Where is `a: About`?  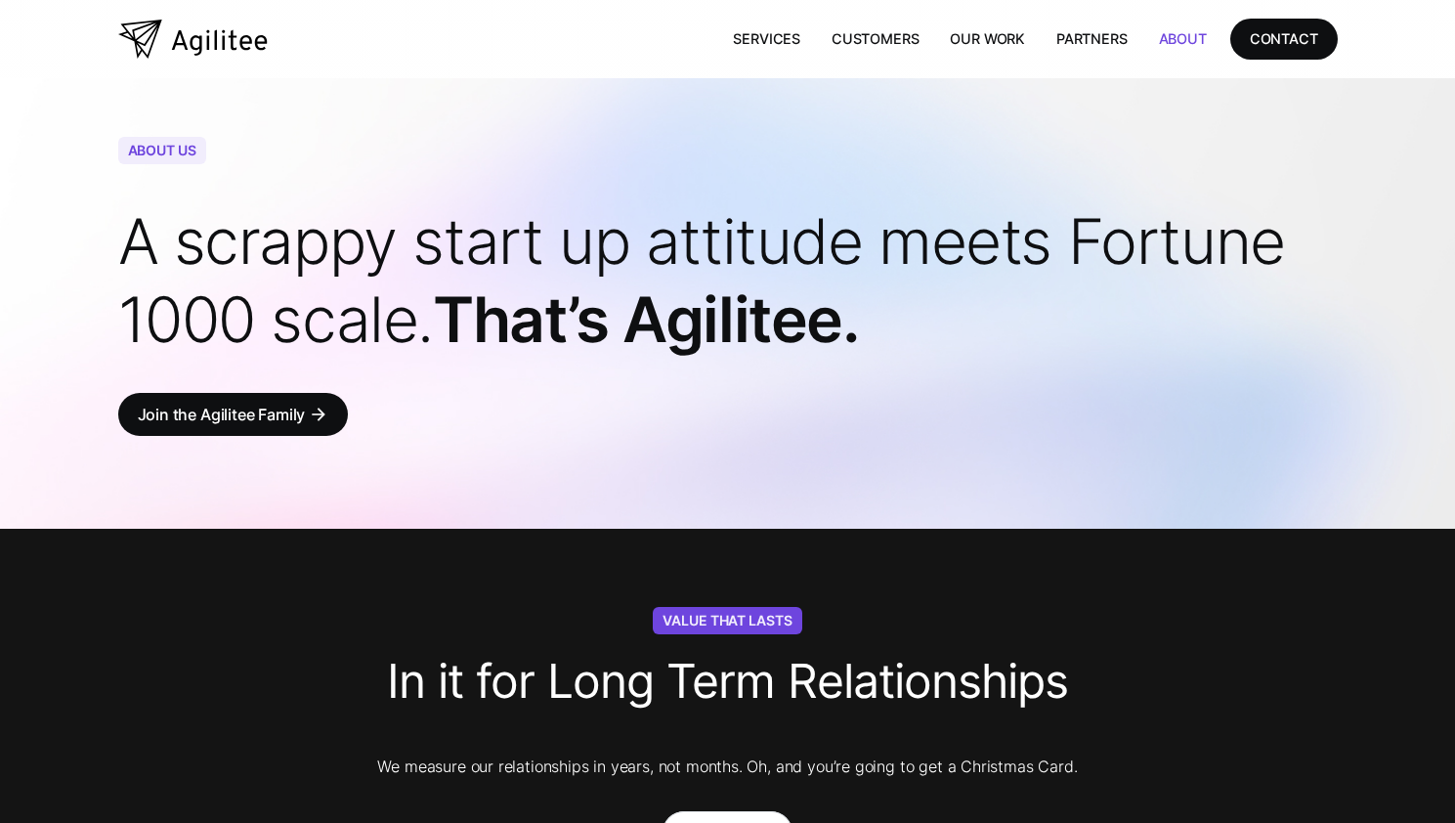 a: About is located at coordinates (1182, 38).